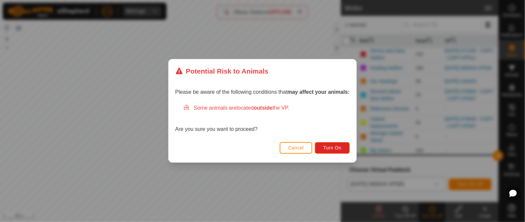  I want to click on div: Are you sure you want to proceed?, so click(262, 119).